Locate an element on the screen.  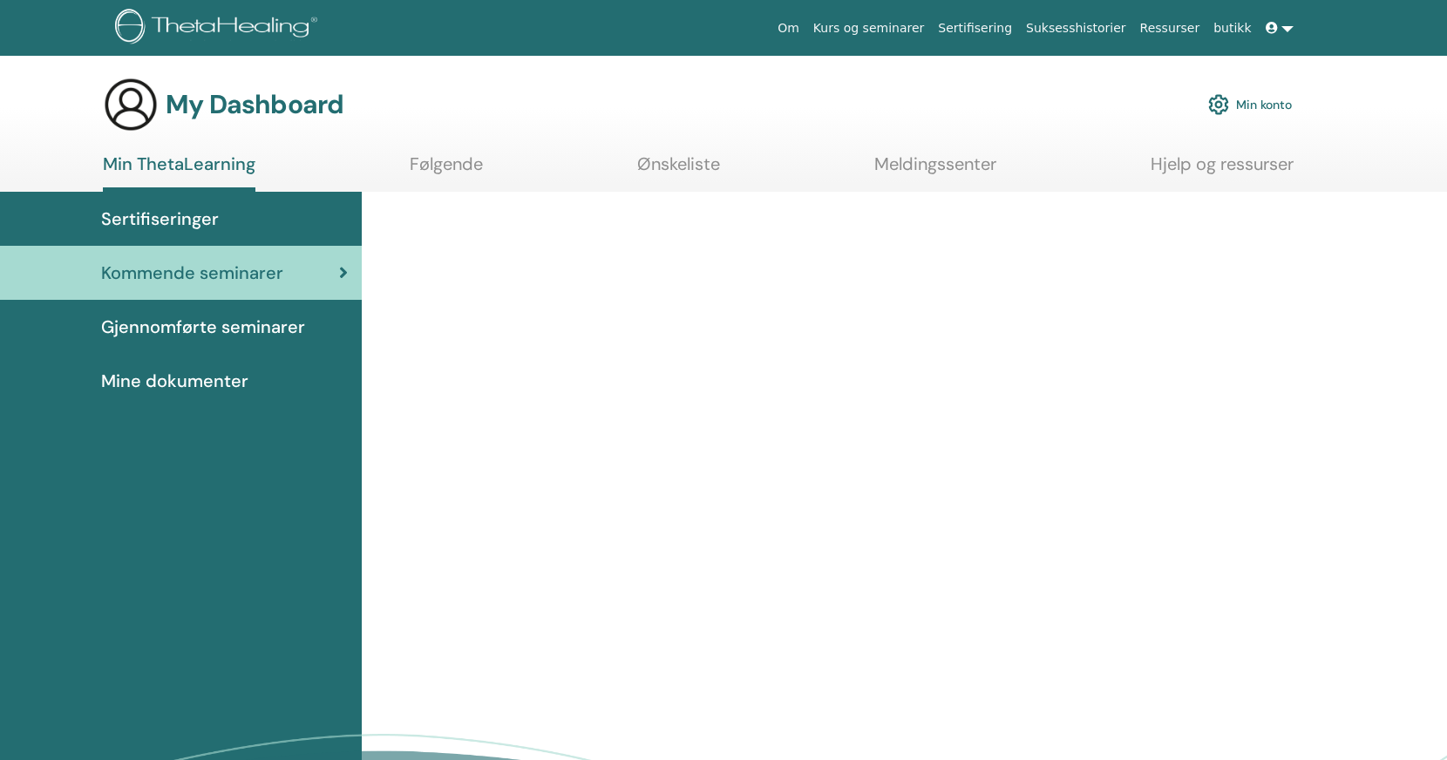
a: Sertifisering is located at coordinates (974, 28).